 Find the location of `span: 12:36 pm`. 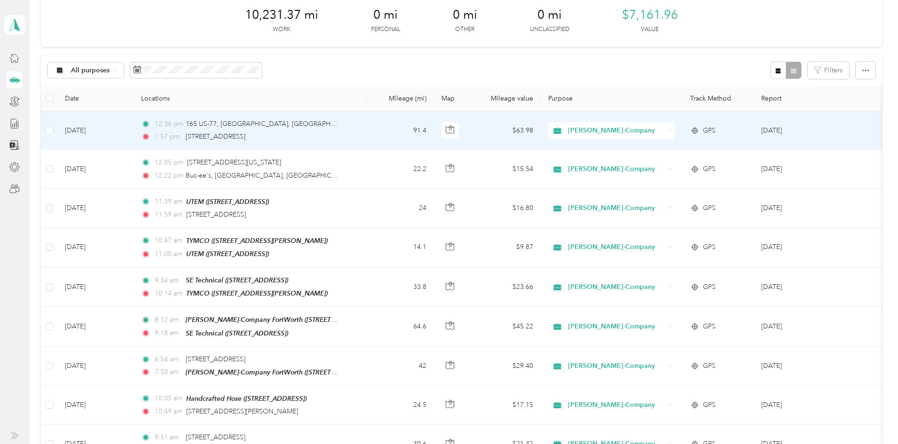

span: 12:36 pm is located at coordinates (168, 124).